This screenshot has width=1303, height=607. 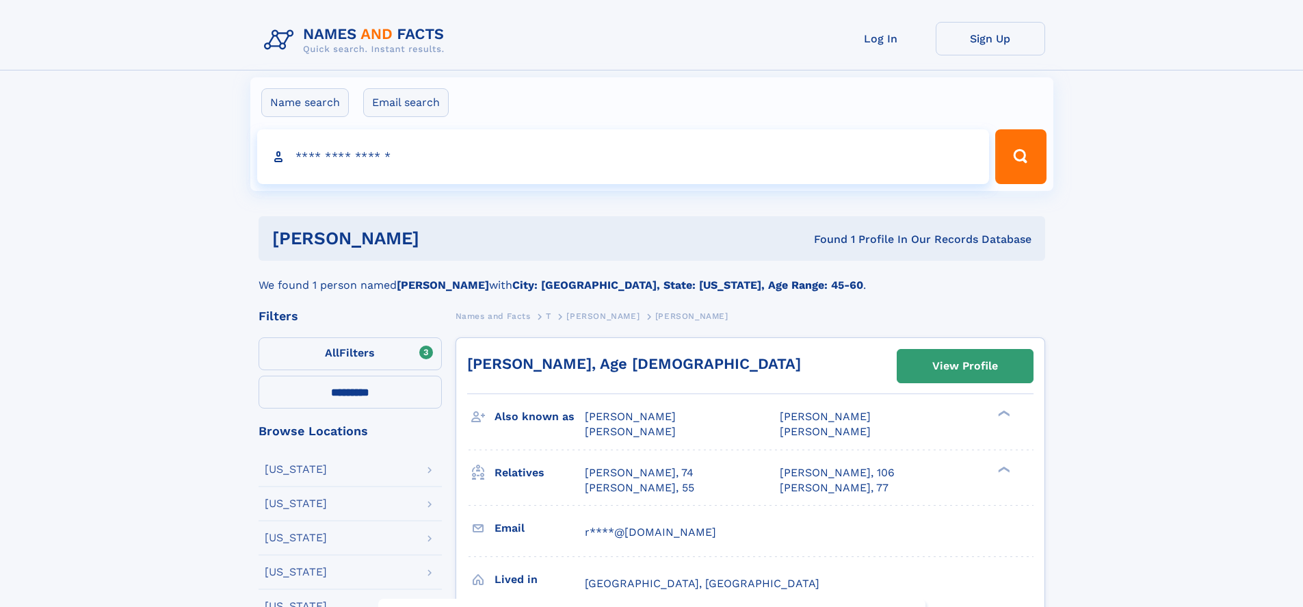 I want to click on div: Found 1 Profile In Our Records Database, so click(x=823, y=239).